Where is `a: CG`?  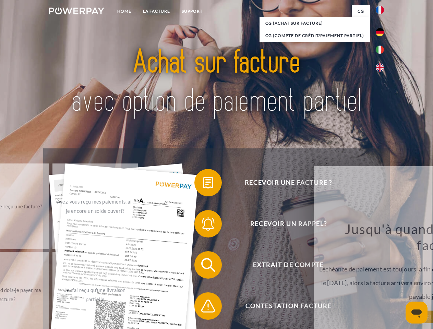
a: CG is located at coordinates (360, 11).